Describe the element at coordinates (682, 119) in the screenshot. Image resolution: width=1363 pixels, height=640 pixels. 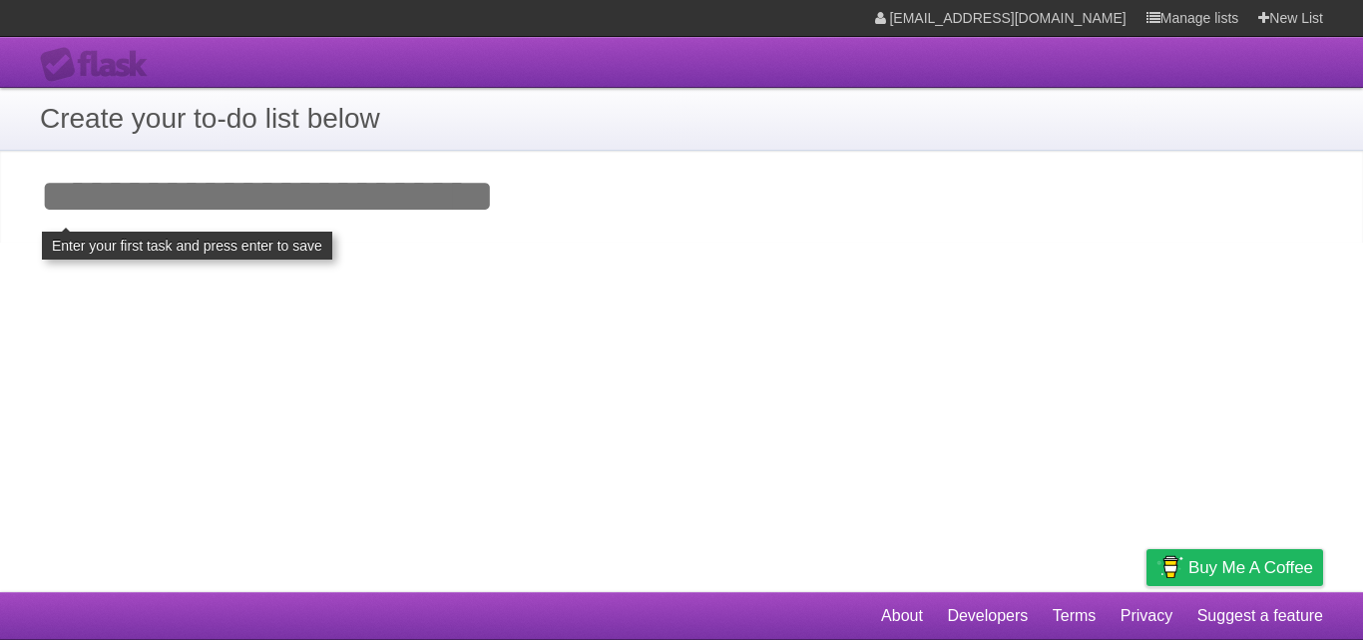
I see `h1: Create your to-do list below` at that location.